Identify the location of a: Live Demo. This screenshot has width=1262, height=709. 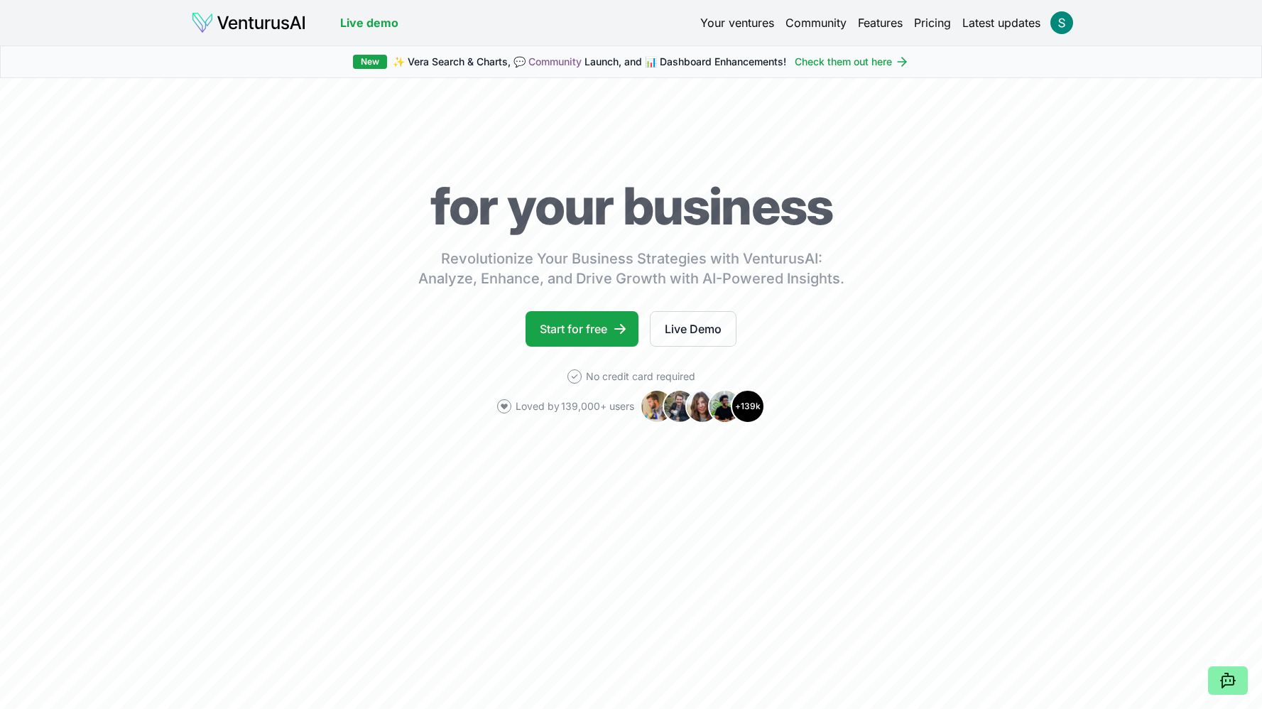
(693, 329).